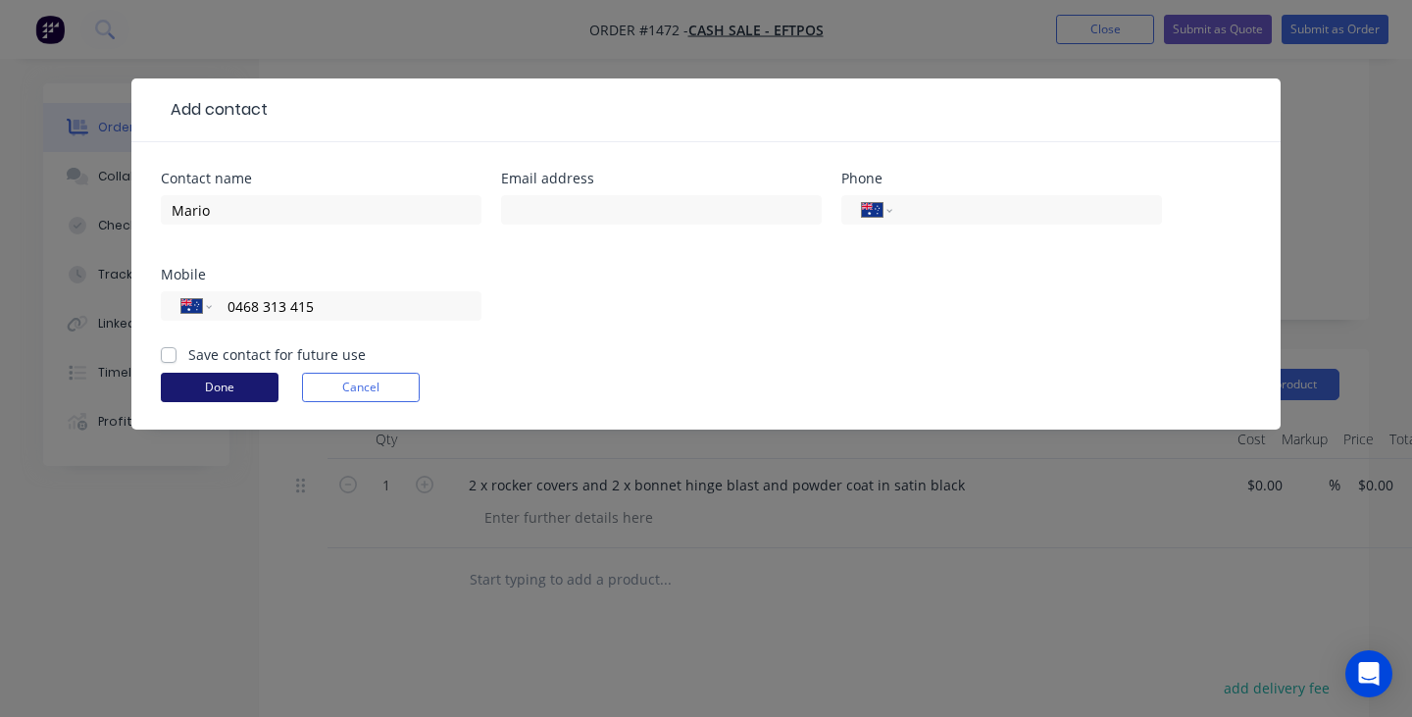  What do you see at coordinates (1369, 674) in the screenshot?
I see `div: Open Intercom Messenger` at bounding box center [1369, 674].